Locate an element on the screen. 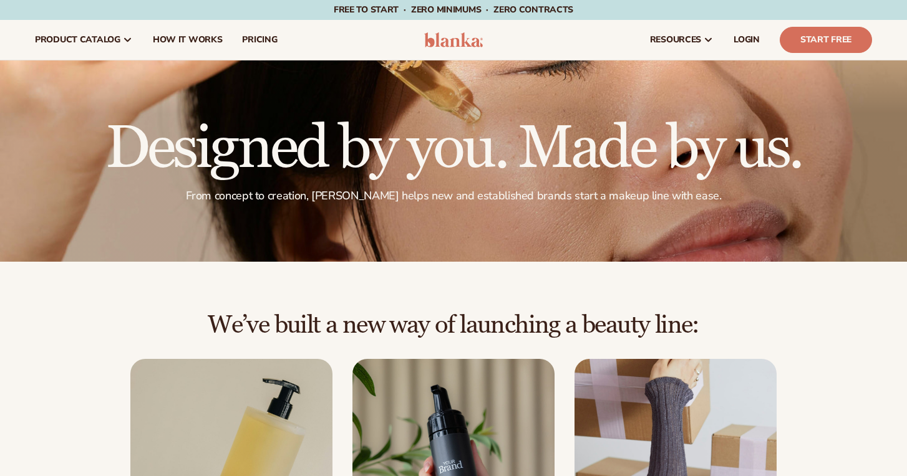  img: logo is located at coordinates (453, 40).